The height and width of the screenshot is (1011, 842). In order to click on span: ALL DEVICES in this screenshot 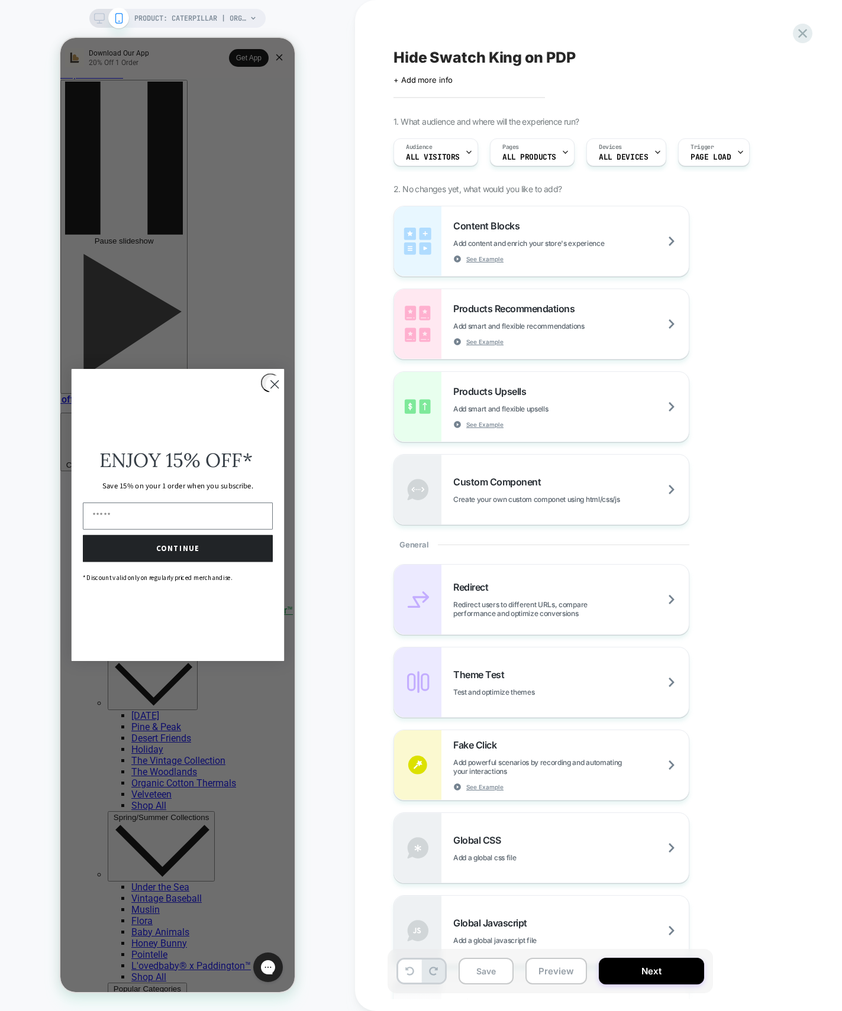, I will do `click(623, 157)`.